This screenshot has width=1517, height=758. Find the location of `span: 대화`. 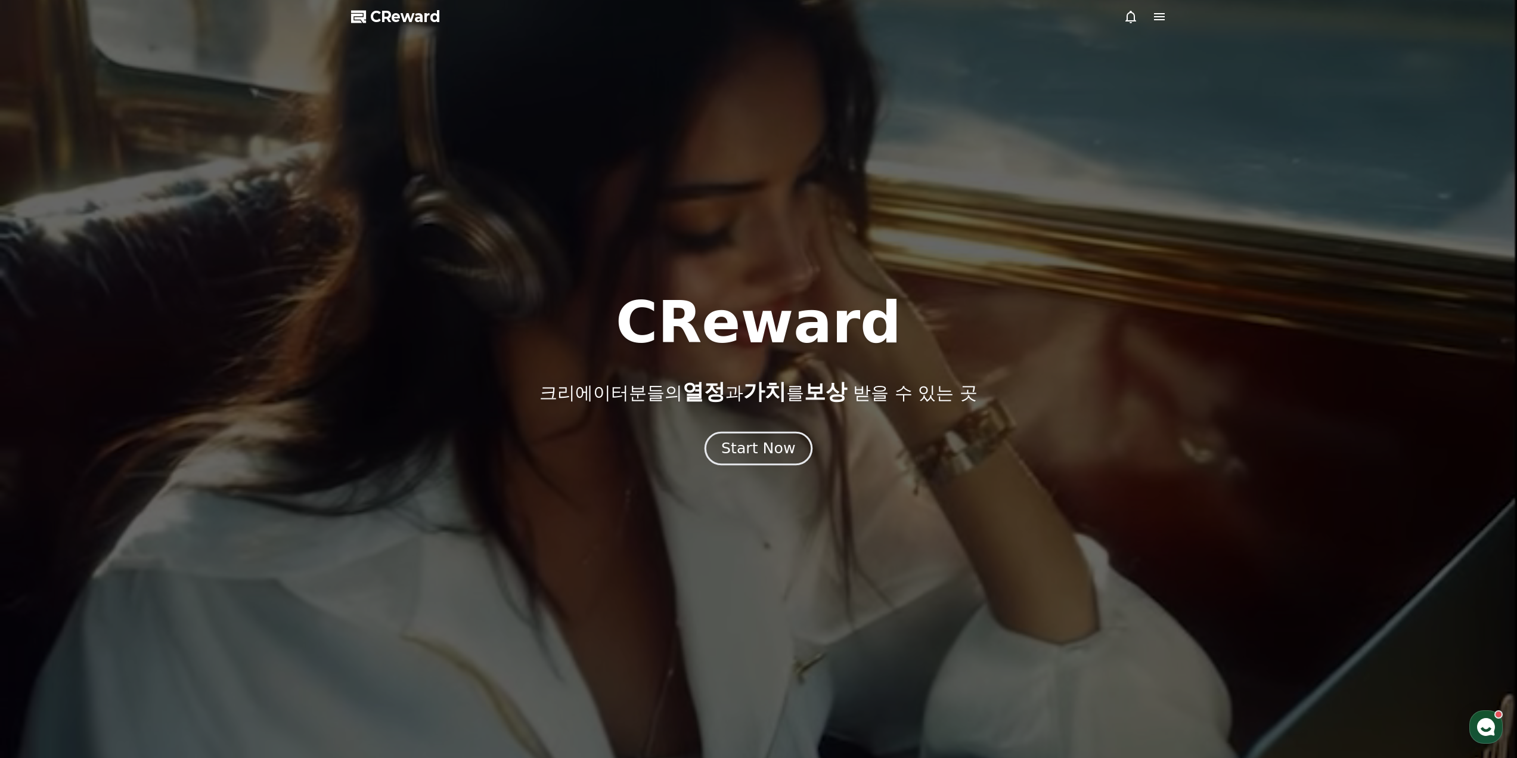

span: 대화 is located at coordinates (116, 401).